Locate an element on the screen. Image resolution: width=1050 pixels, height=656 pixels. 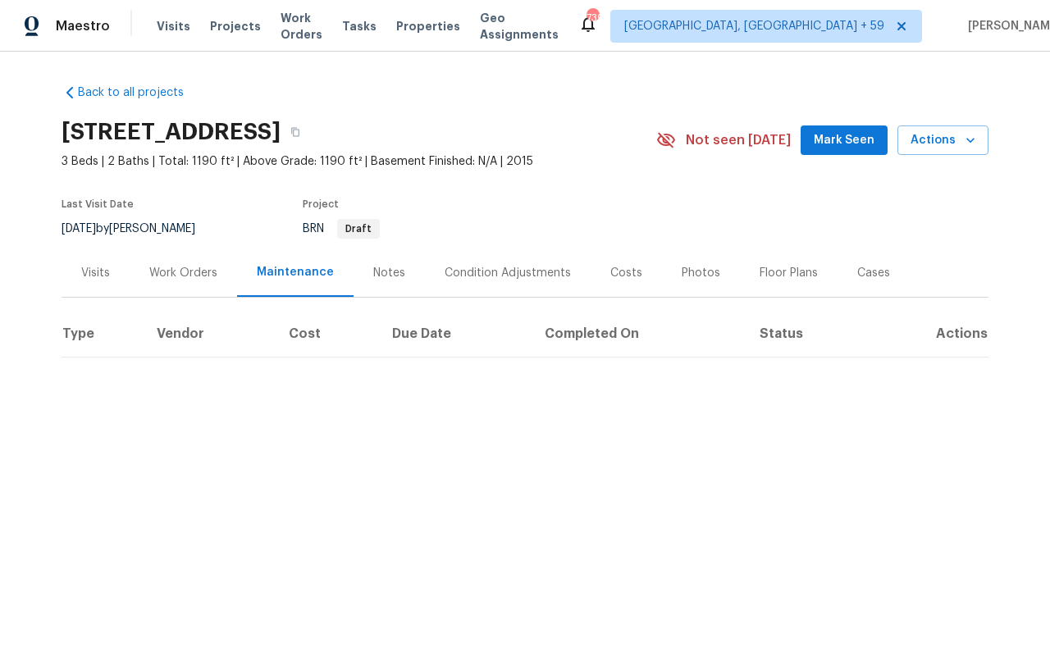
th: Completed On is located at coordinates (639, 334).